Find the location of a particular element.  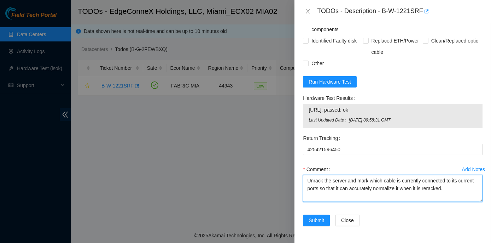

span: Submit is located at coordinates (316, 220).